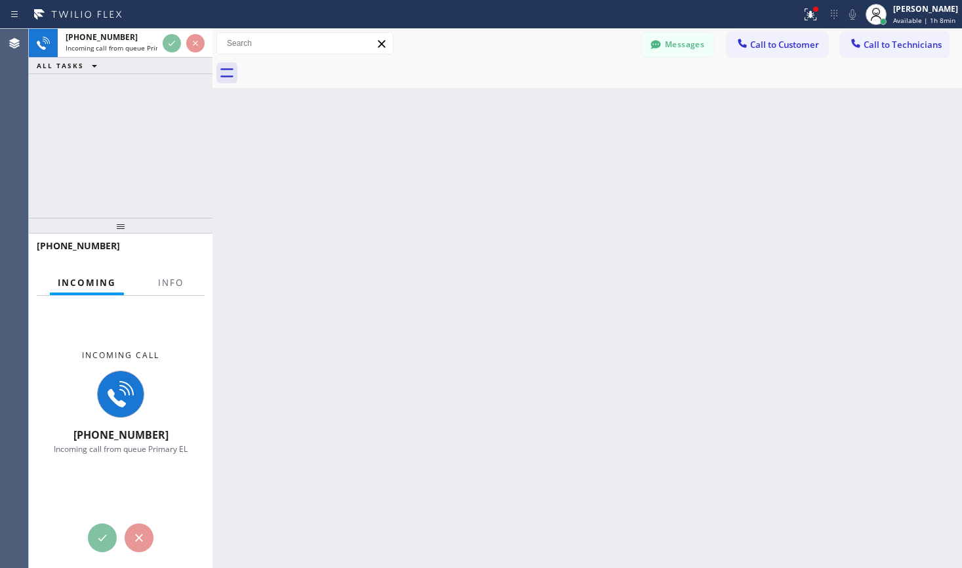 The width and height of the screenshot is (962, 568). Describe the element at coordinates (305, 43) in the screenshot. I see `input: Search` at that location.